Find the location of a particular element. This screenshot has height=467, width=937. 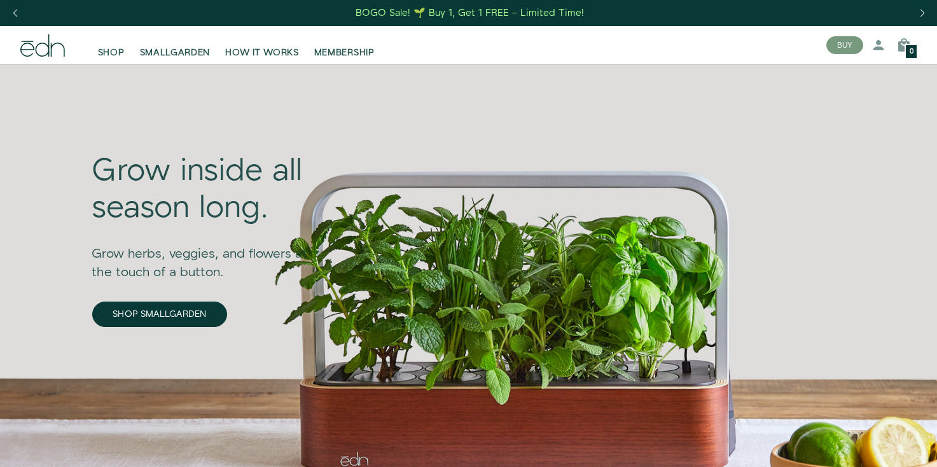

span: SMALLGARDEN is located at coordinates (175, 53).